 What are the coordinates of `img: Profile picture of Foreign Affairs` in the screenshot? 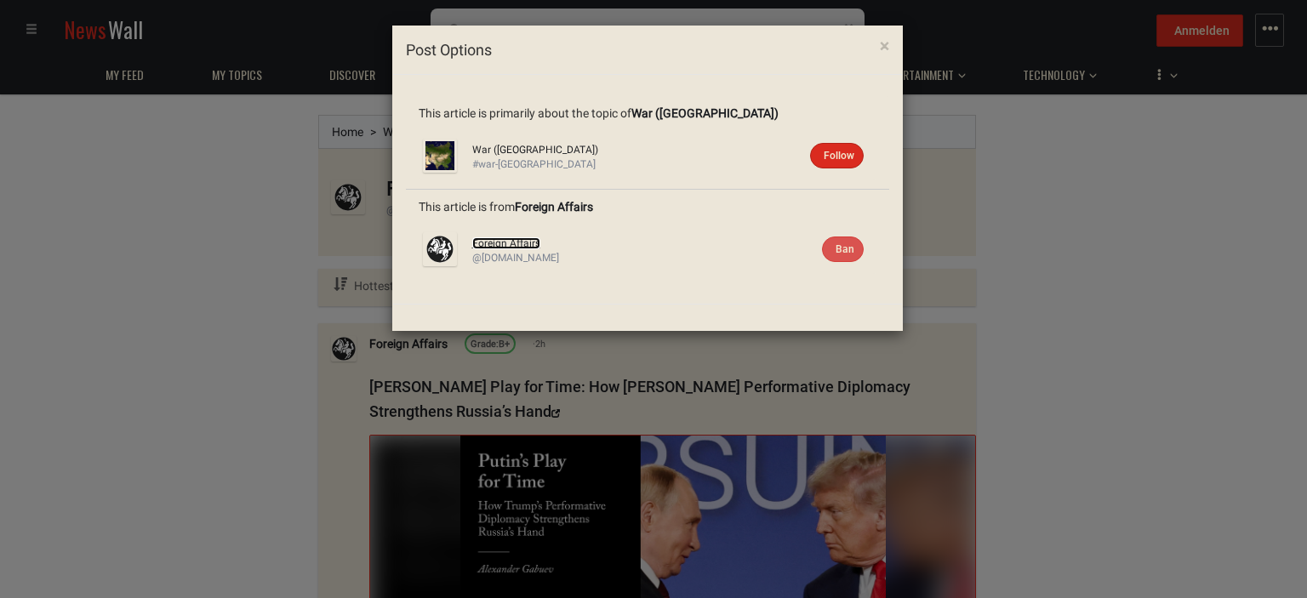 It's located at (440, 249).